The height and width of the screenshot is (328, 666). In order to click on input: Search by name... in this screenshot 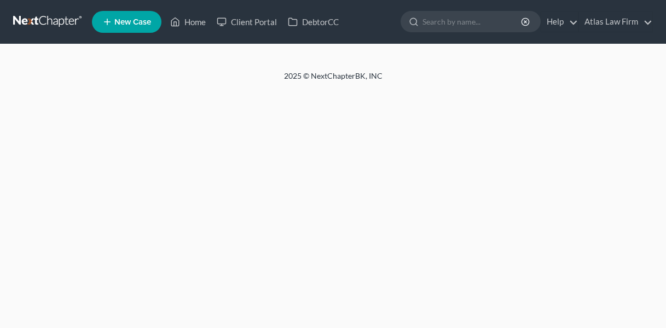, I will do `click(472, 21)`.